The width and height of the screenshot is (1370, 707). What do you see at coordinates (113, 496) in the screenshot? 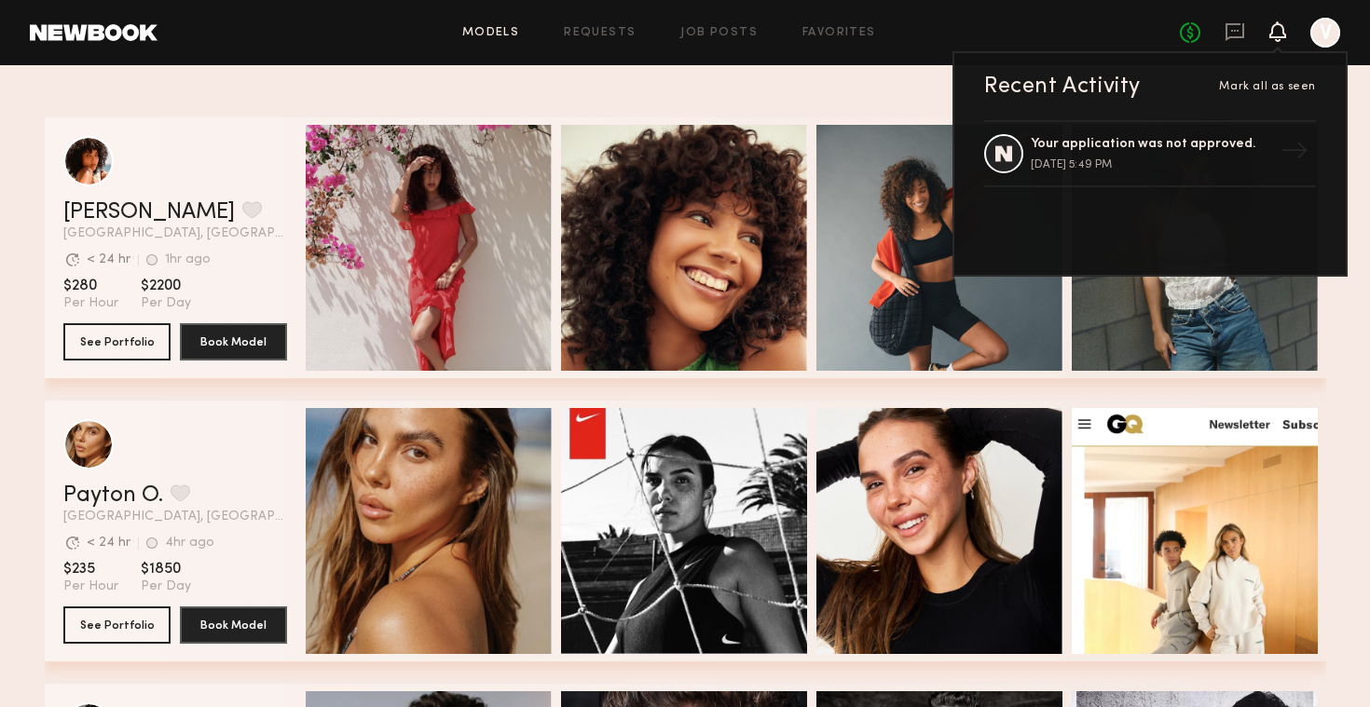
I see `a: Payton O.` at bounding box center [113, 496].